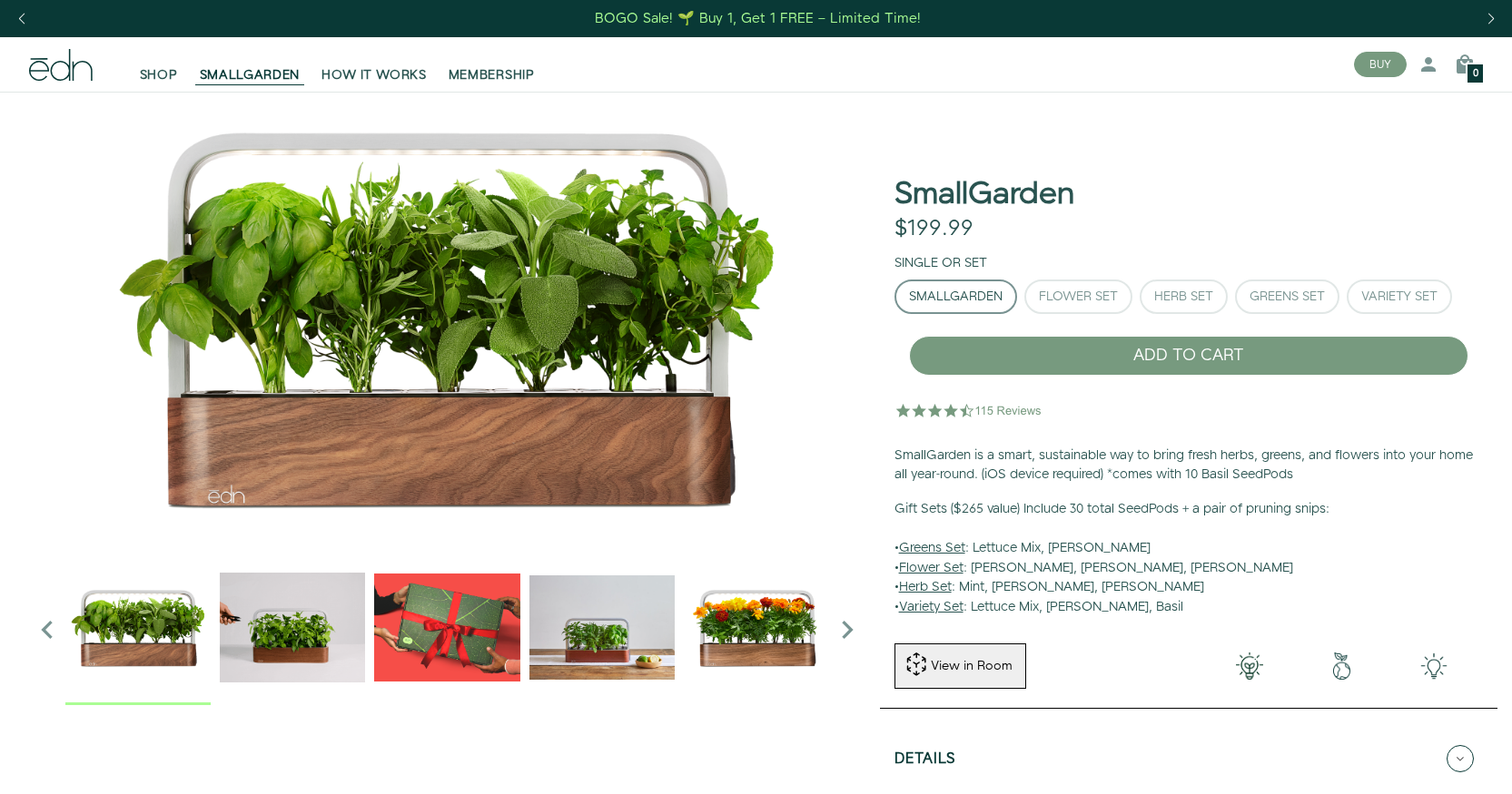 The width and height of the screenshot is (1512, 794). I want to click on img: 001-light-bulb.png, so click(1249, 667).